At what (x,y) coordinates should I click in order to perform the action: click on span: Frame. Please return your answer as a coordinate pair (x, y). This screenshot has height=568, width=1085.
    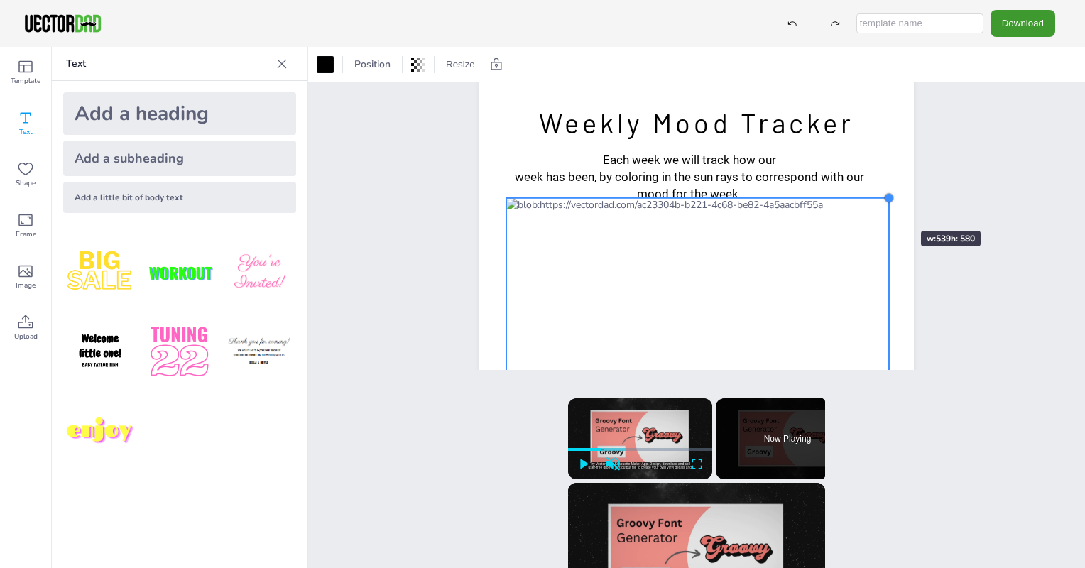
    Looking at the image, I should click on (26, 234).